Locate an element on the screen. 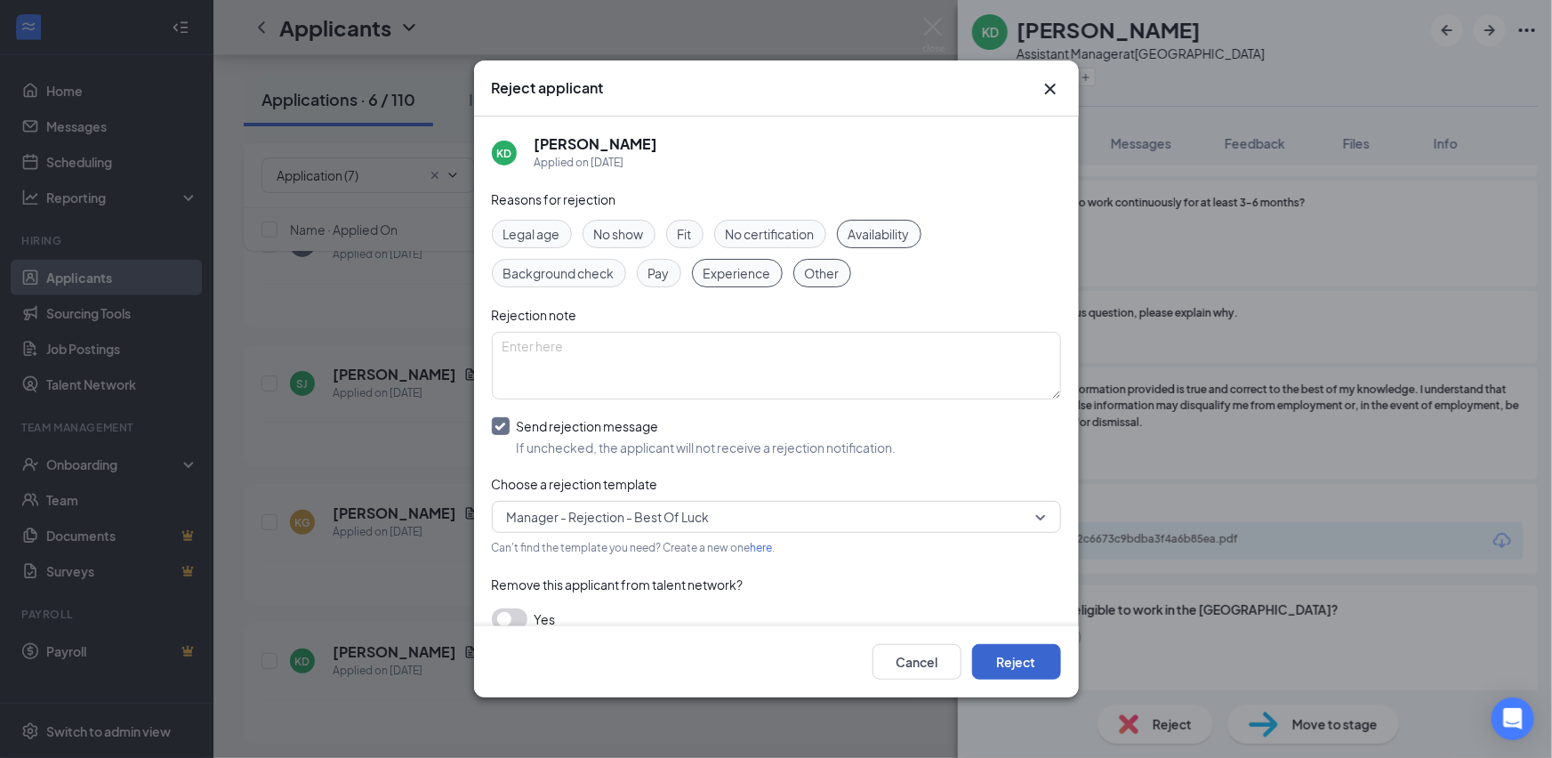 This screenshot has width=1552, height=758. span: Availability is located at coordinates (879, 234).